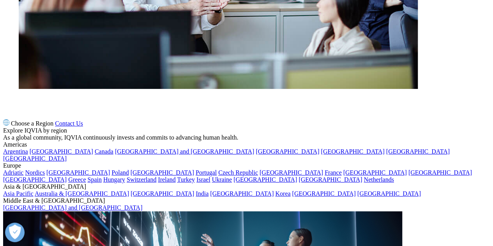 This screenshot has height=246, width=493. Describe the element at coordinates (246, 145) in the screenshot. I see `div: Americas` at that location.